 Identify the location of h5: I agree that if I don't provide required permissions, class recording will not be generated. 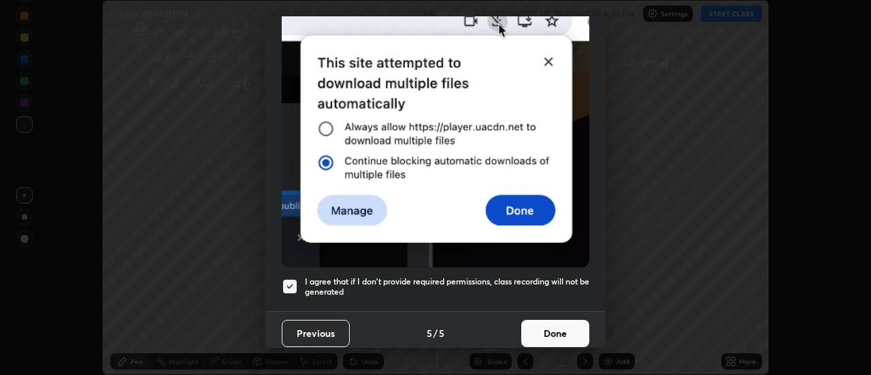
(447, 286).